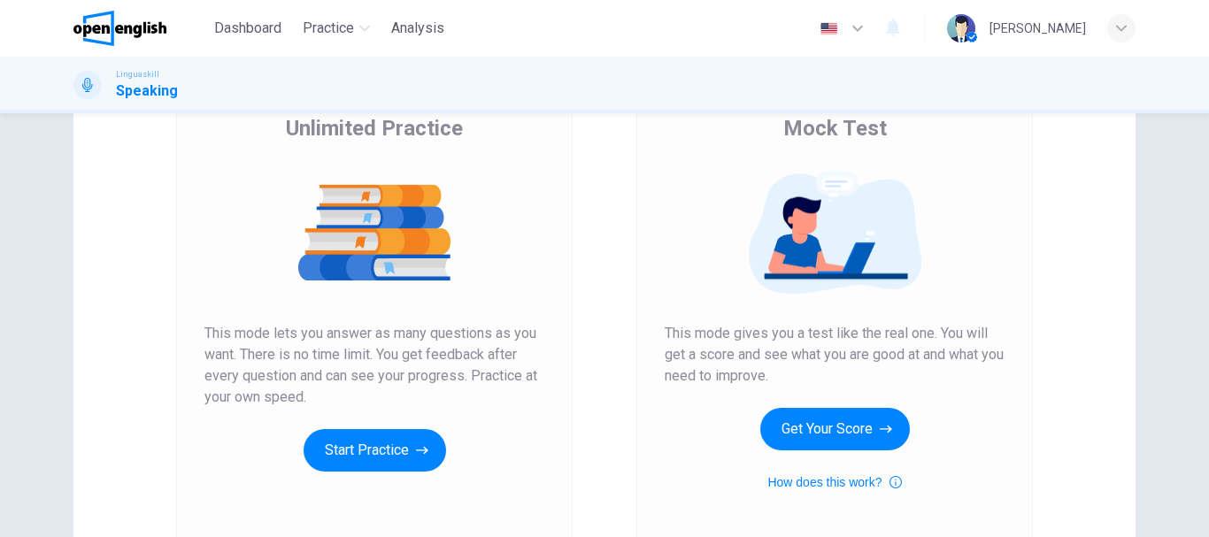 The height and width of the screenshot is (537, 1209). What do you see at coordinates (137, 74) in the screenshot?
I see `span: Linguaskill` at bounding box center [137, 74].